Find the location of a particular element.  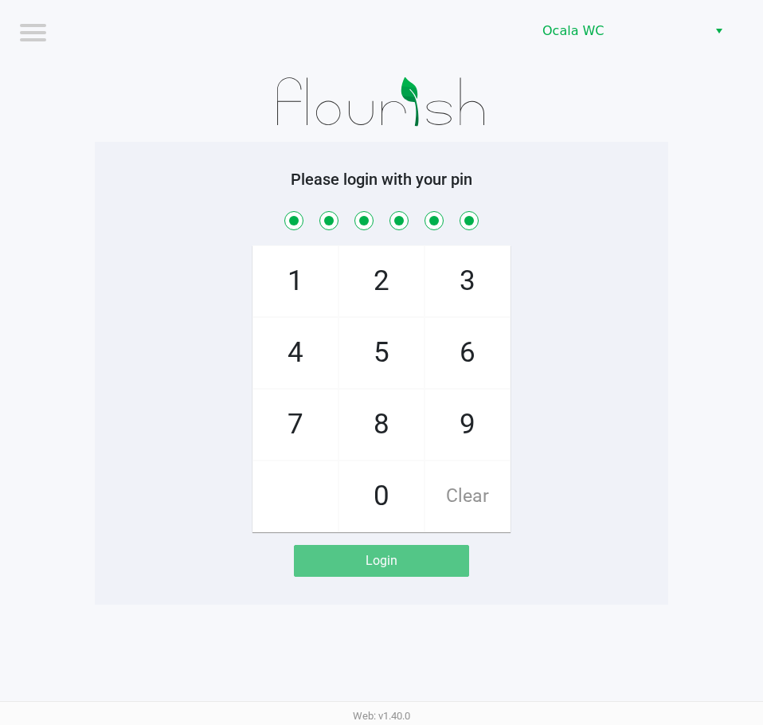

span: 4 is located at coordinates (295, 353).